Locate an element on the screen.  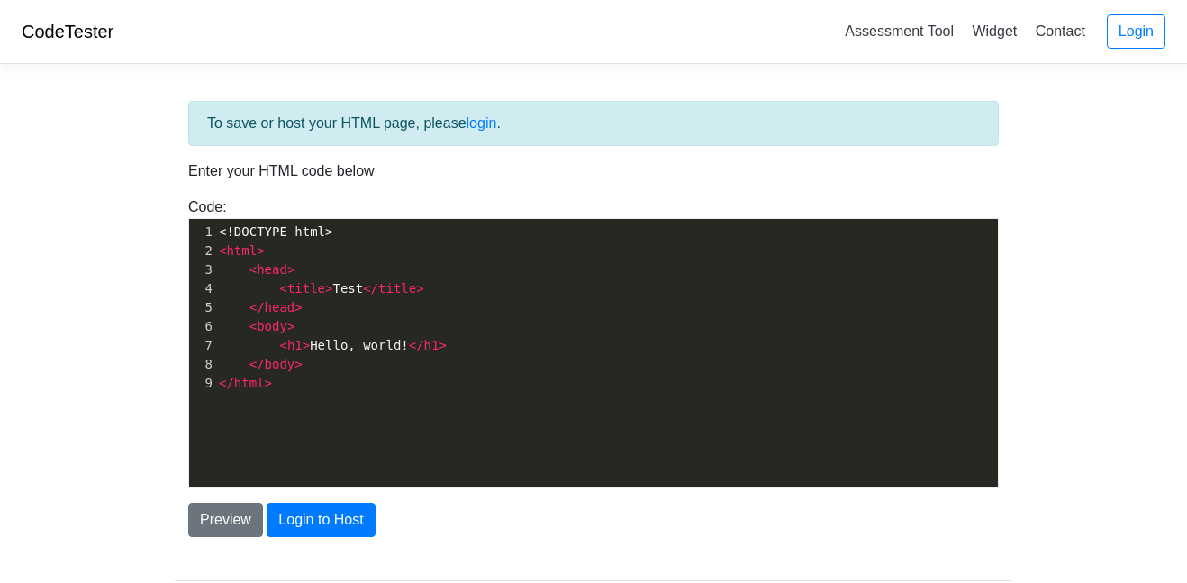
div: 9 is located at coordinates (202, 383).